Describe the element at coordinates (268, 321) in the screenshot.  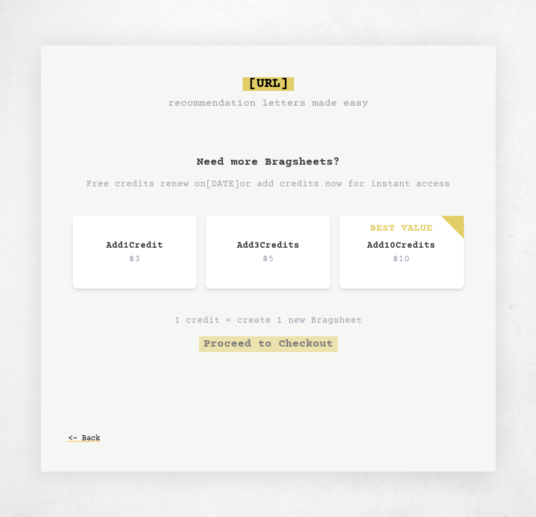
I see `h2: 1 credit = create 1 new Bragsheet` at that location.